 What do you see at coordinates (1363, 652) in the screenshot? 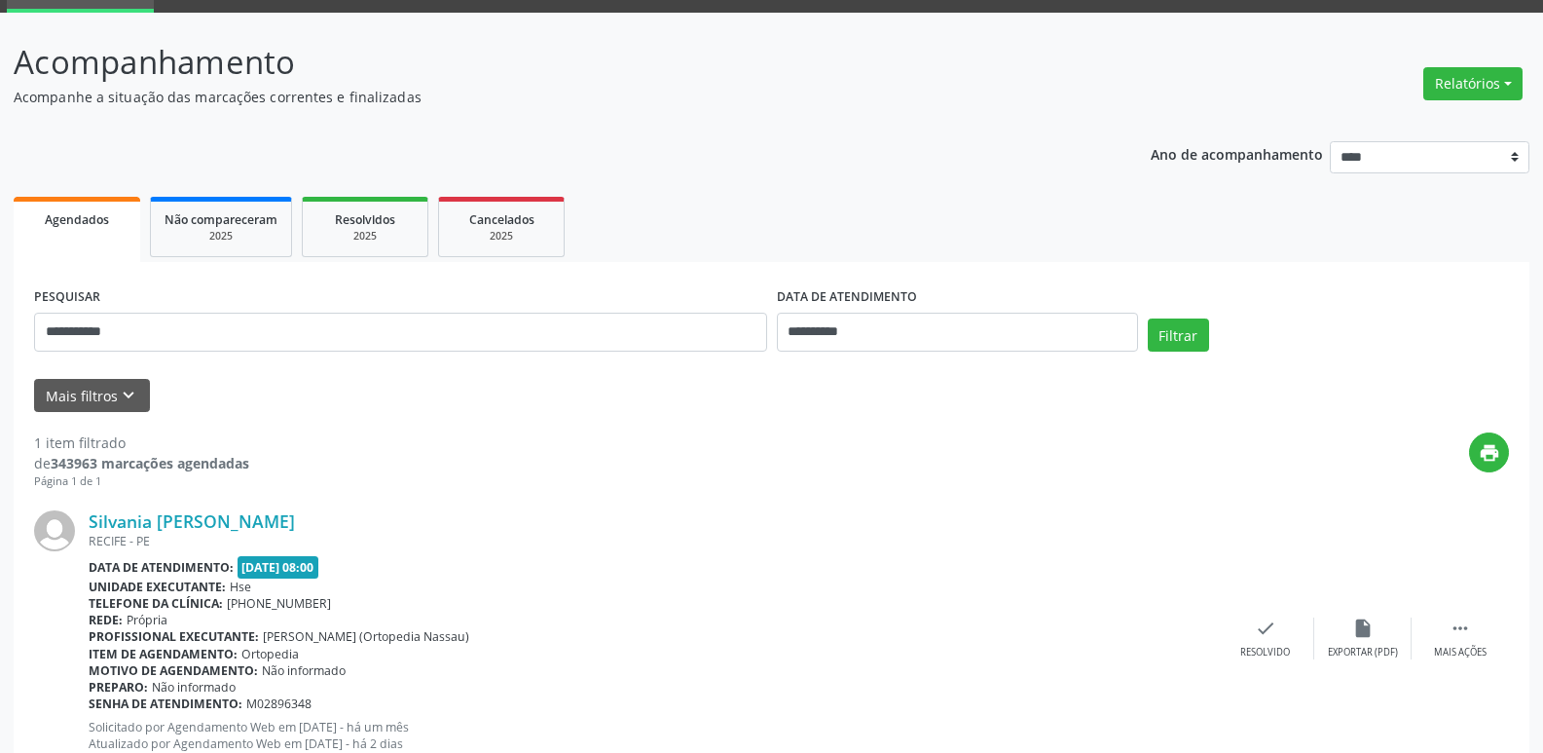
I see `div: Exportar (PDF)` at bounding box center [1363, 652].